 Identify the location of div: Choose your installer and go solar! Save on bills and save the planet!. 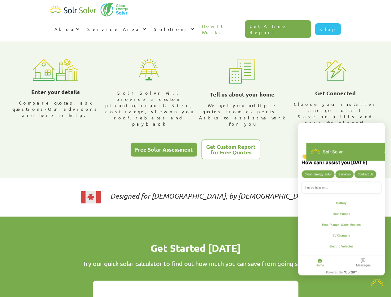
(336, 113).